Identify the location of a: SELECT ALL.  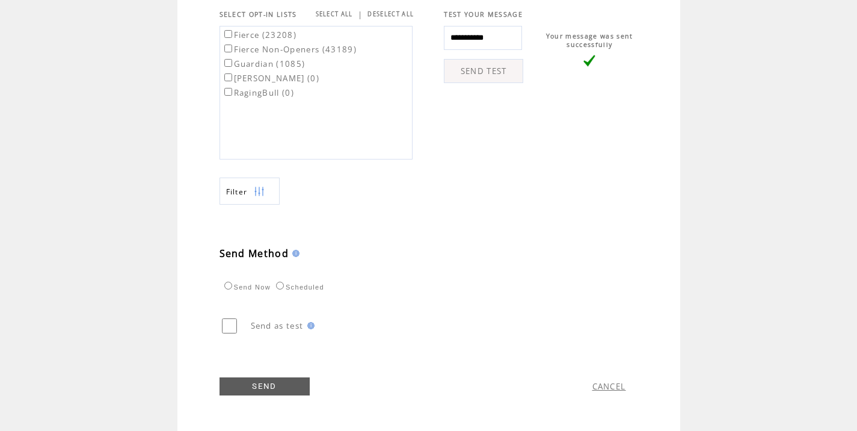
(335, 14).